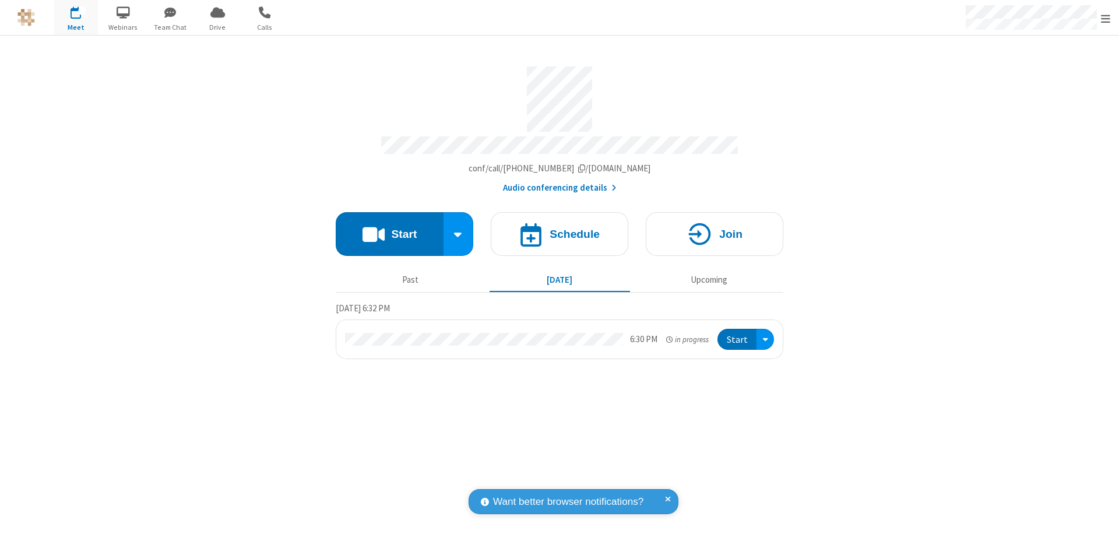 This screenshot has height=534, width=1119. What do you see at coordinates (170, 27) in the screenshot?
I see `span: Team Chat` at bounding box center [170, 27].